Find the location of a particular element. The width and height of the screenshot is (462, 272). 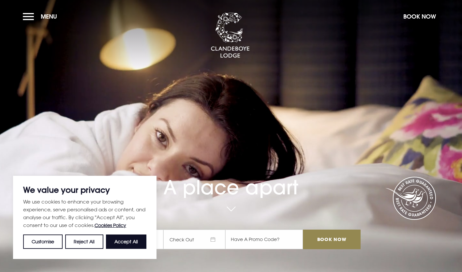

p: We use cookies to enhance your browsing experience, serve personalised ads or content, and analys... is located at coordinates (85, 213).